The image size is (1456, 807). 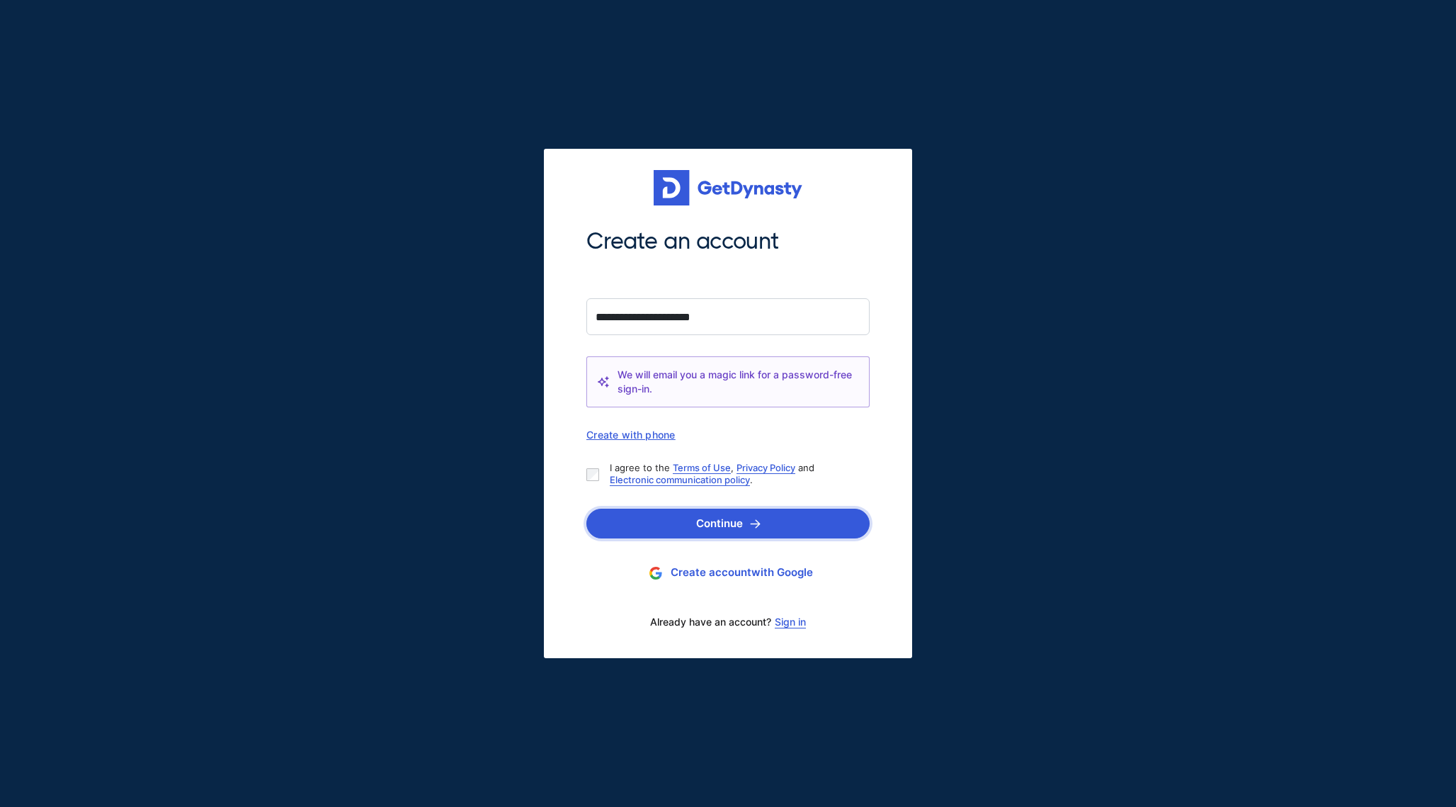 What do you see at coordinates (728, 622) in the screenshot?
I see `div: Already have an account?` at bounding box center [728, 622].